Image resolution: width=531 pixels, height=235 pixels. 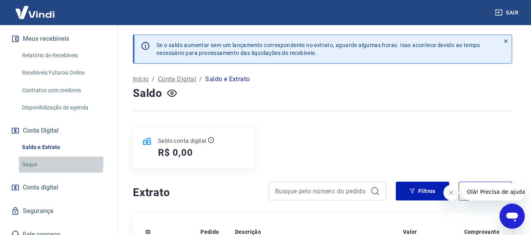 I want to click on a: Segurança, so click(x=59, y=212).